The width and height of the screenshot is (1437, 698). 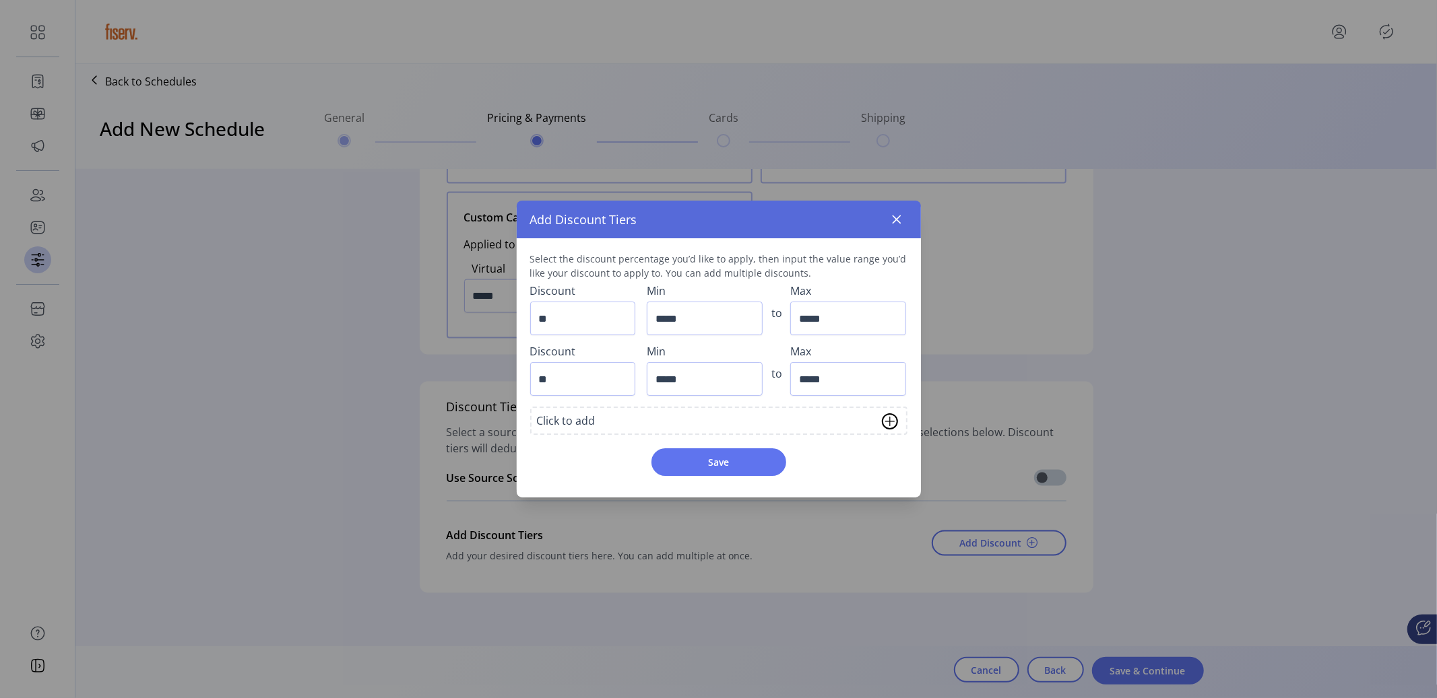 I want to click on button: Save, so click(x=719, y=462).